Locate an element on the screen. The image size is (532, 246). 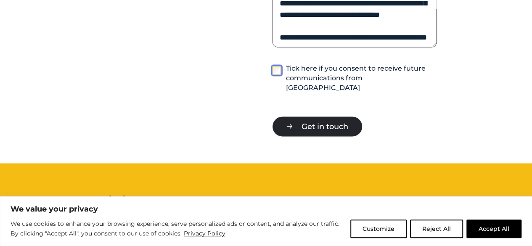
button: Get in touch is located at coordinates (317, 126).